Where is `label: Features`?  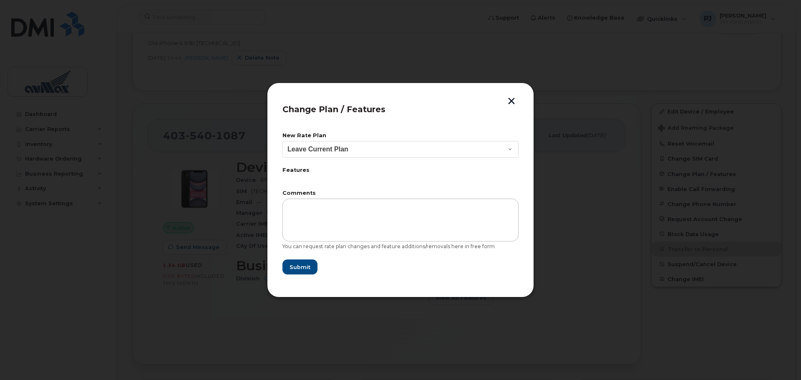 label: Features is located at coordinates (401, 170).